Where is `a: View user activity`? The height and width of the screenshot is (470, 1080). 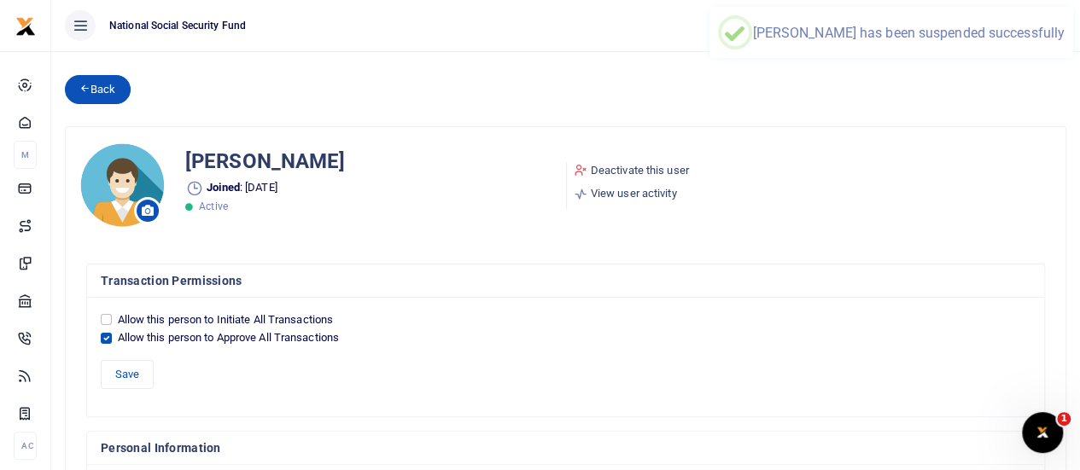 a: View user activity is located at coordinates (631, 194).